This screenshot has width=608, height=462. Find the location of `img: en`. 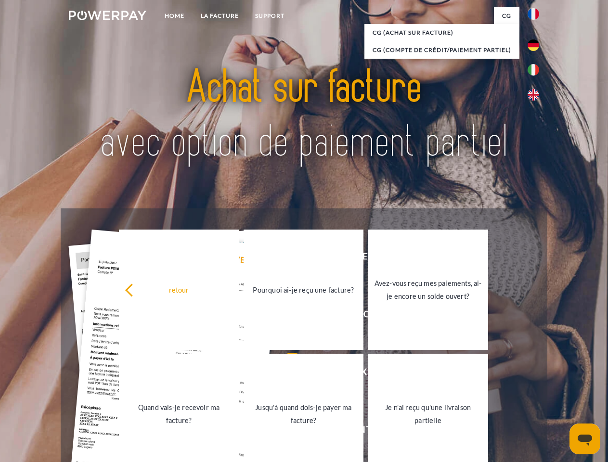

img: en is located at coordinates (534, 95).